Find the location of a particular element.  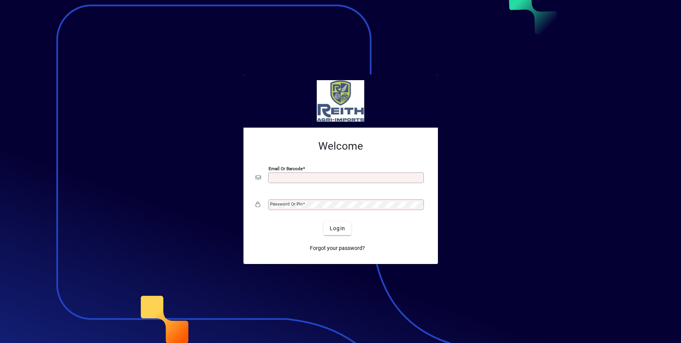

span: Forgot your password? is located at coordinates (337, 248).